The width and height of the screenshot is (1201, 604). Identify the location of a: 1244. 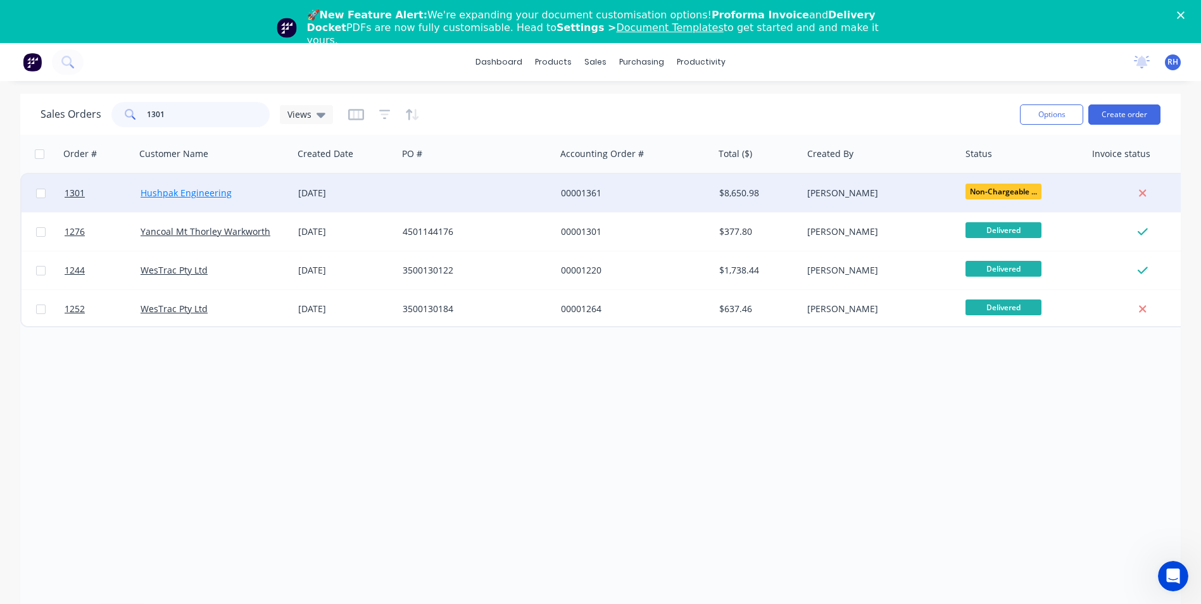
(103, 270).